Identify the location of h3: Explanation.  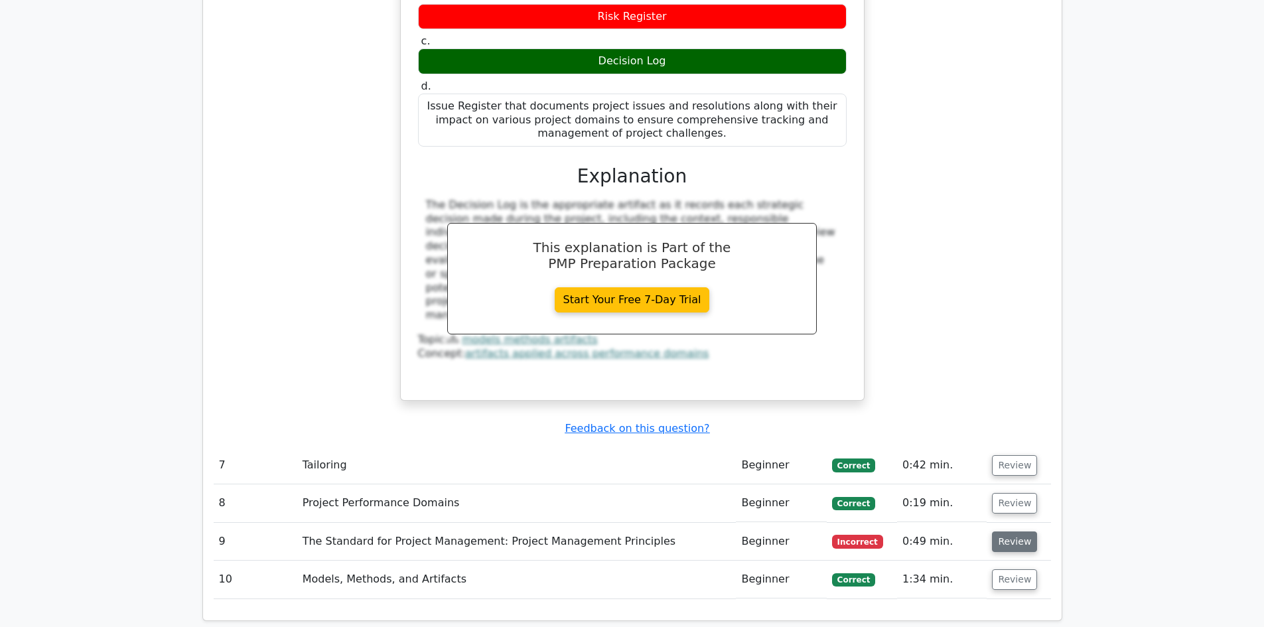
(632, 177).